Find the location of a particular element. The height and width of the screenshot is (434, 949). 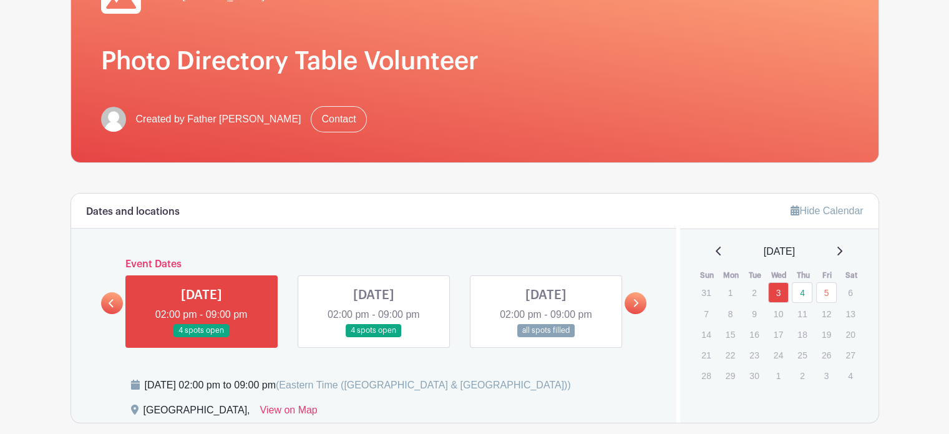

p: 27 is located at coordinates (850, 354).